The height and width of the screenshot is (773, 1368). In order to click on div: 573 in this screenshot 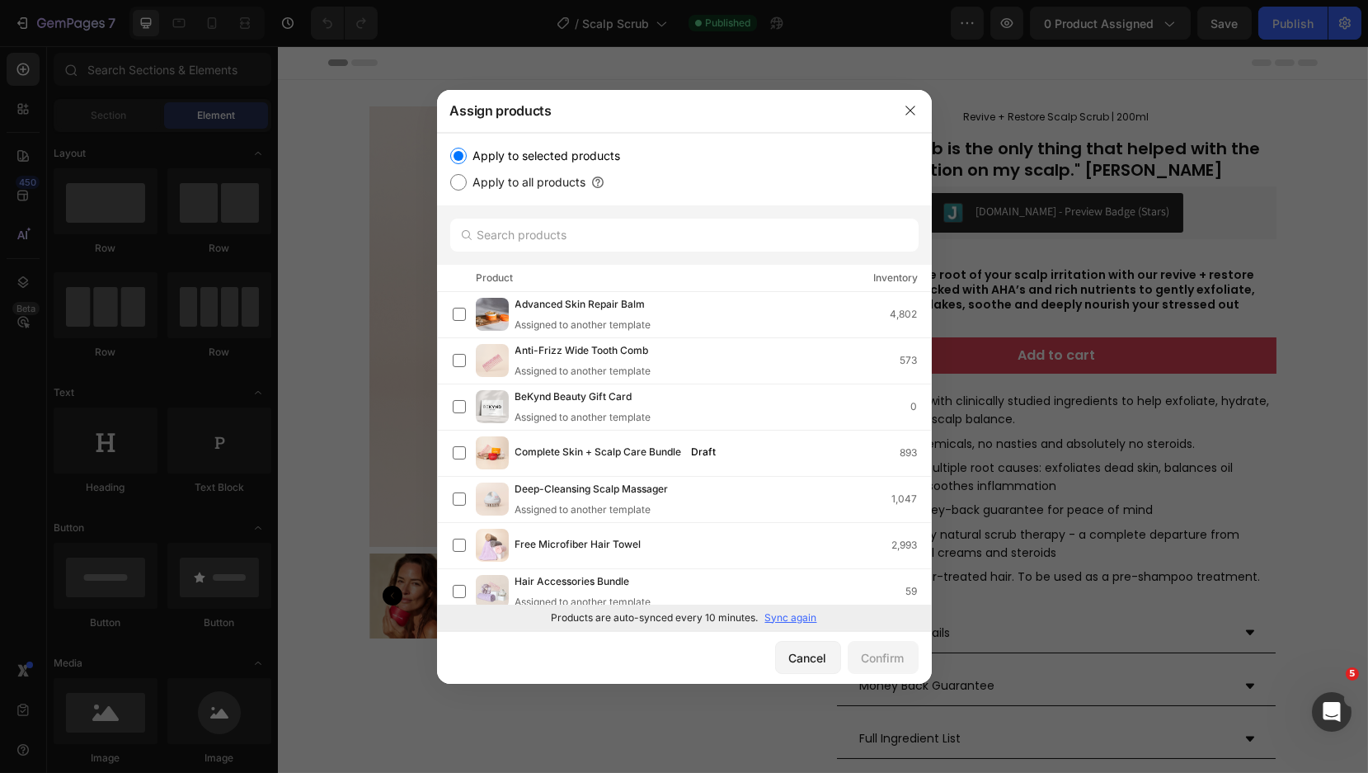, I will do `click(915, 360)`.